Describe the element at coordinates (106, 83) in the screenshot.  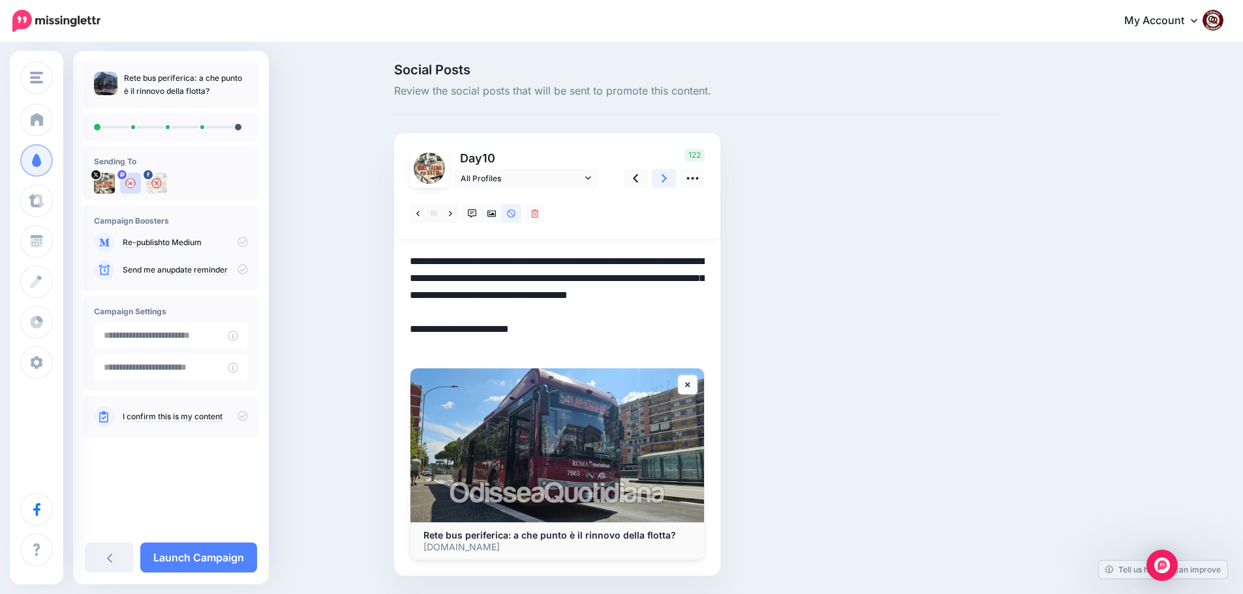
I see `img: b07677c5cdc5b1240d6bc2994bdf2945_thumb.jpg` at that location.